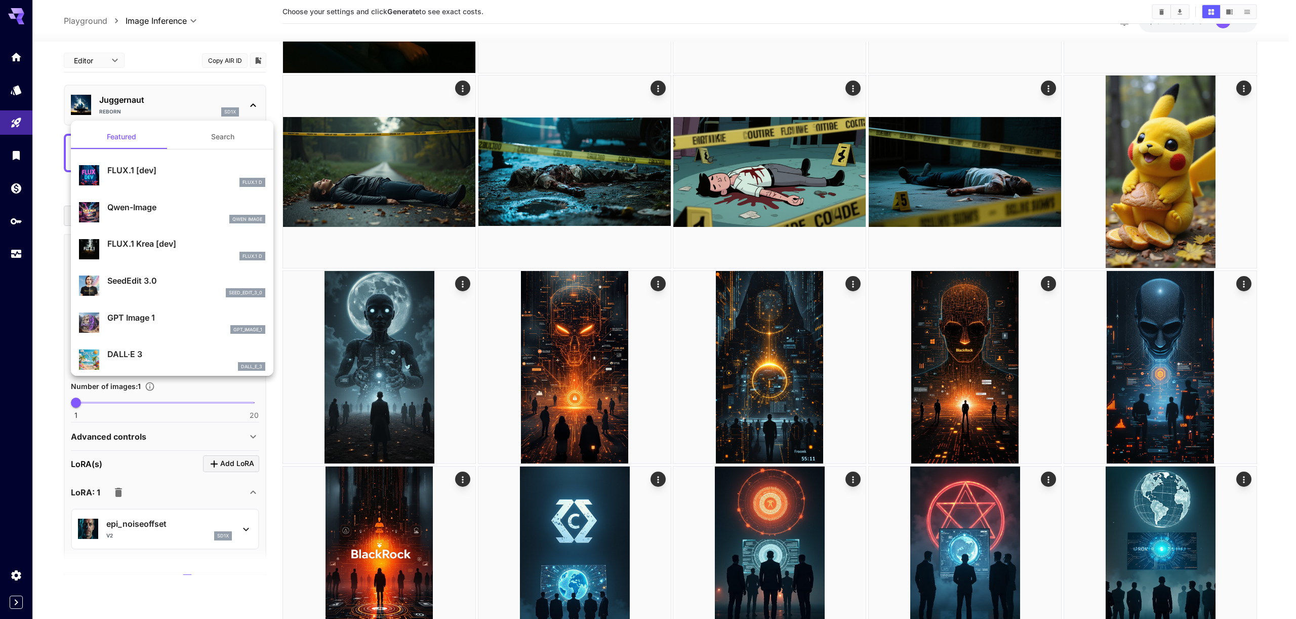 Image resolution: width=1296 pixels, height=619 pixels. Describe the element at coordinates (172, 322) in the screenshot. I see `div: GPT Image 1gpt_image_1` at that location.